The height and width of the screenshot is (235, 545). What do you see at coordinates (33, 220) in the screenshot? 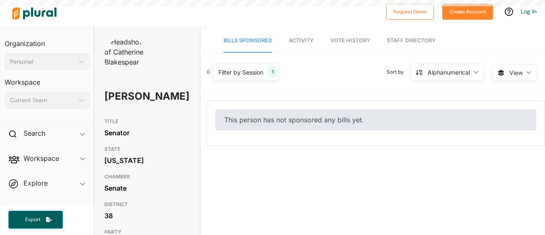
I see `span: Export` at bounding box center [33, 220].